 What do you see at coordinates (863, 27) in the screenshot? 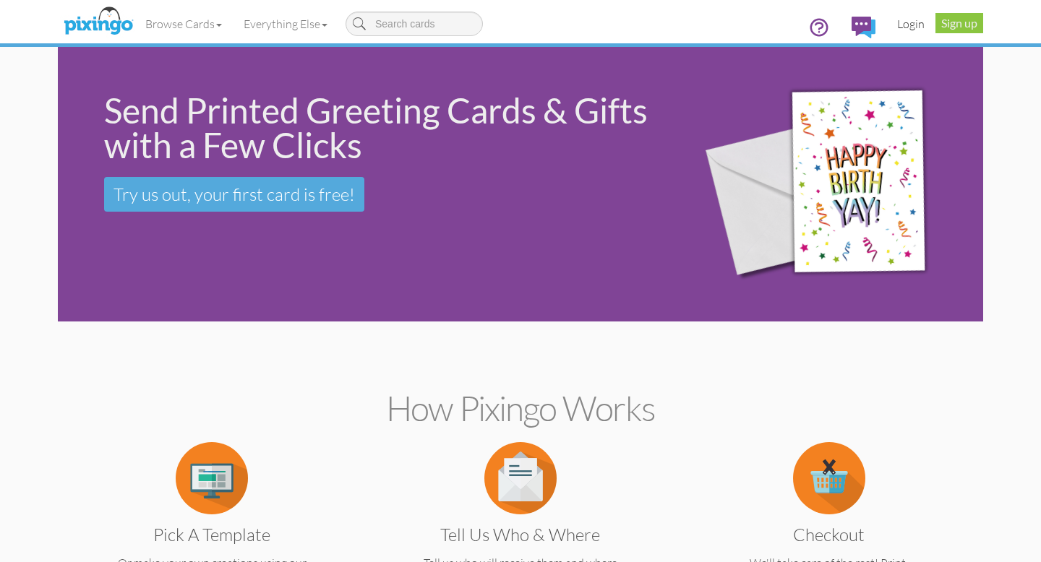
I see `img: comments.svg` at bounding box center [863, 27].